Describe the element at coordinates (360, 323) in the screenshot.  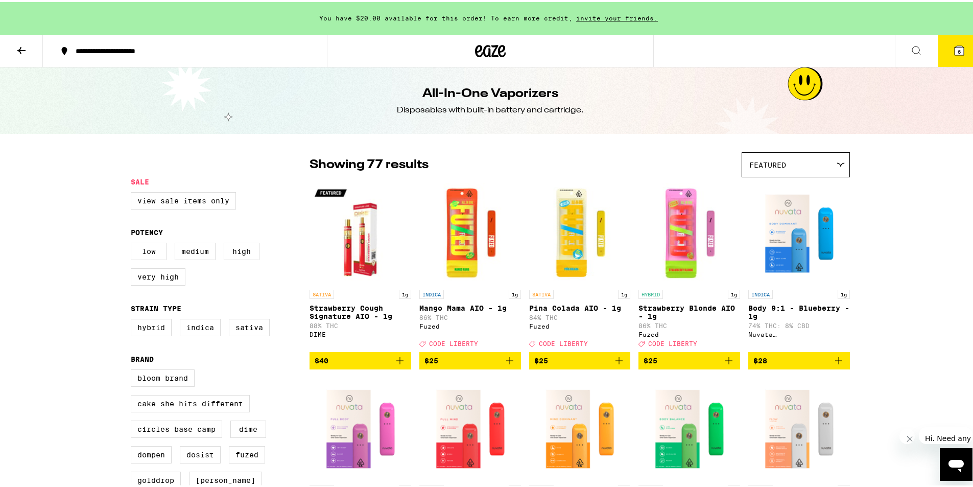
I see `p: 88% THC` at that location.